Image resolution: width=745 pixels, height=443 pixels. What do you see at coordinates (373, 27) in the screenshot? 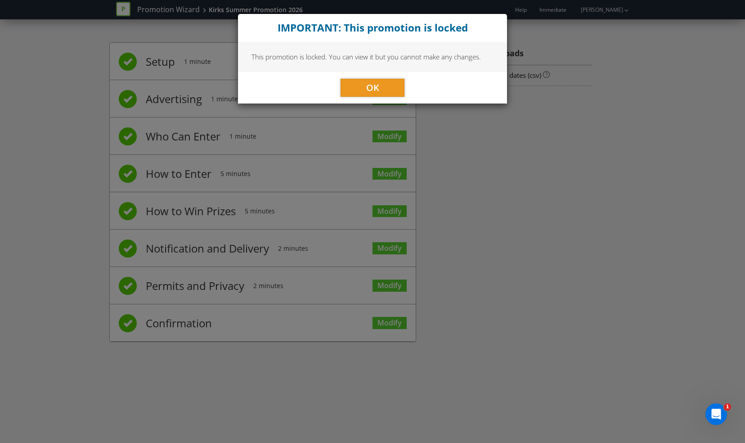
I see `strong: IMPORTANT: This promotion is locked` at bounding box center [373, 27].